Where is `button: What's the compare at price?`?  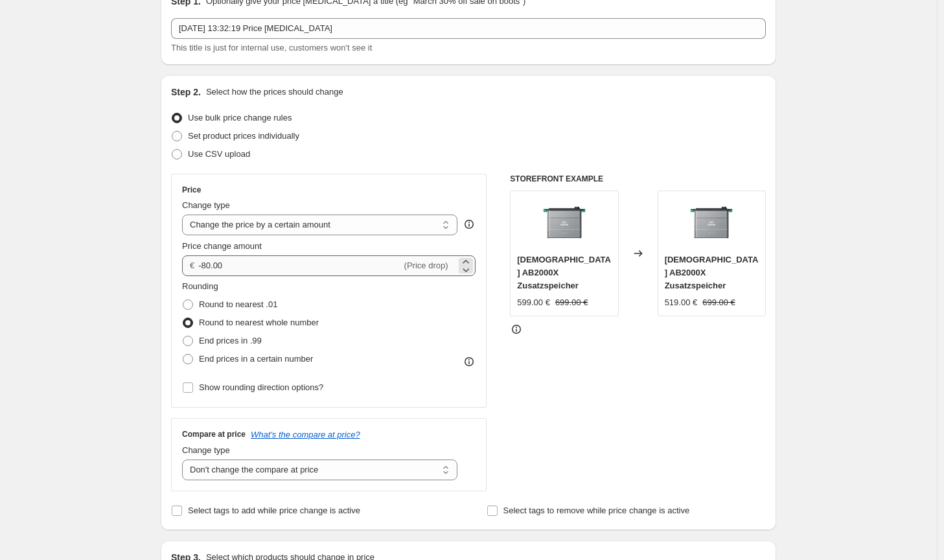
button: What's the compare at price? is located at coordinates (305, 434).